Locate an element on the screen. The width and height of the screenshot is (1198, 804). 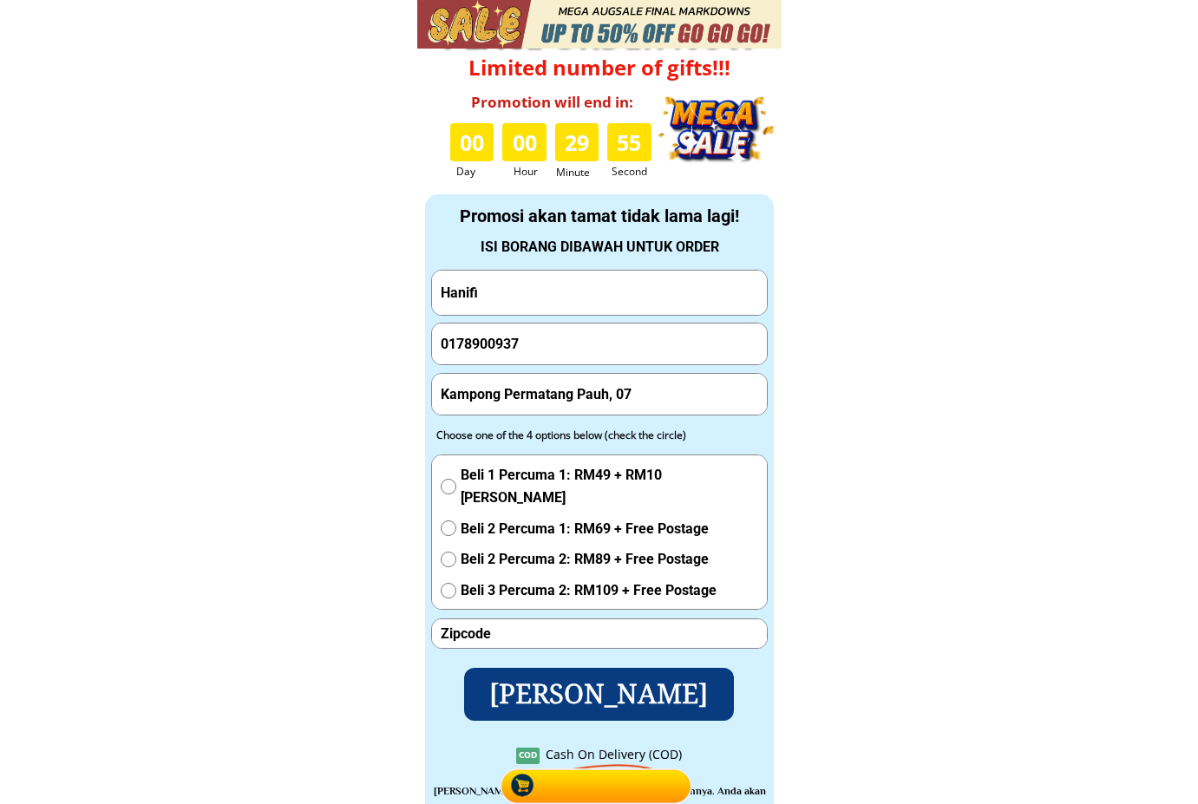
h3: Minute is located at coordinates (580, 172).